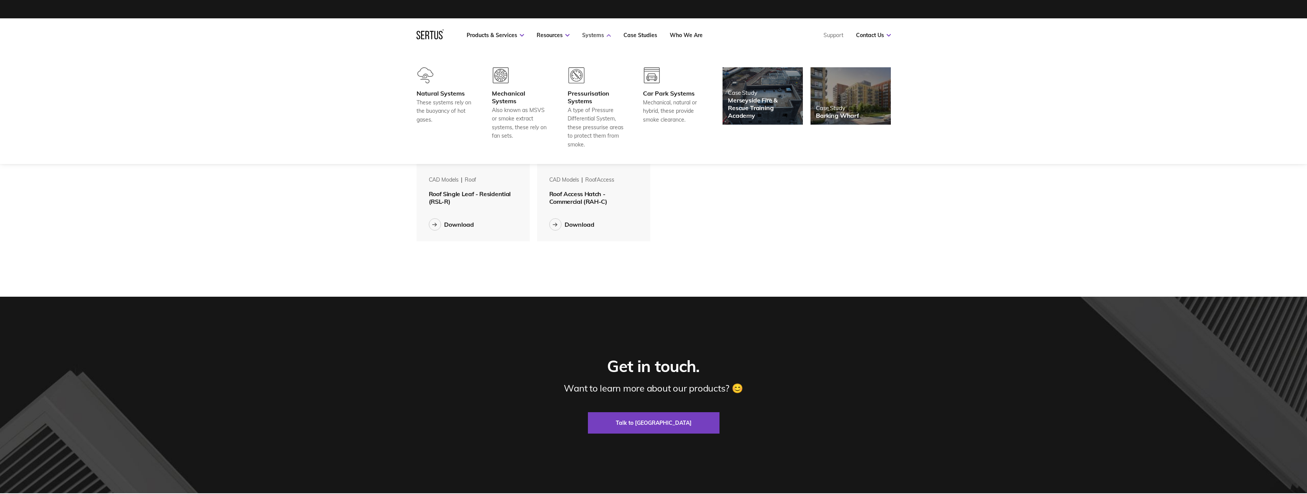  I want to click on a: Systems, so click(596, 35).